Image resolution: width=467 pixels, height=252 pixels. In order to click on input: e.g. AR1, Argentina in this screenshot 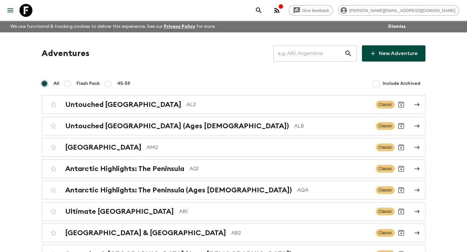, I will do `click(309, 53)`.